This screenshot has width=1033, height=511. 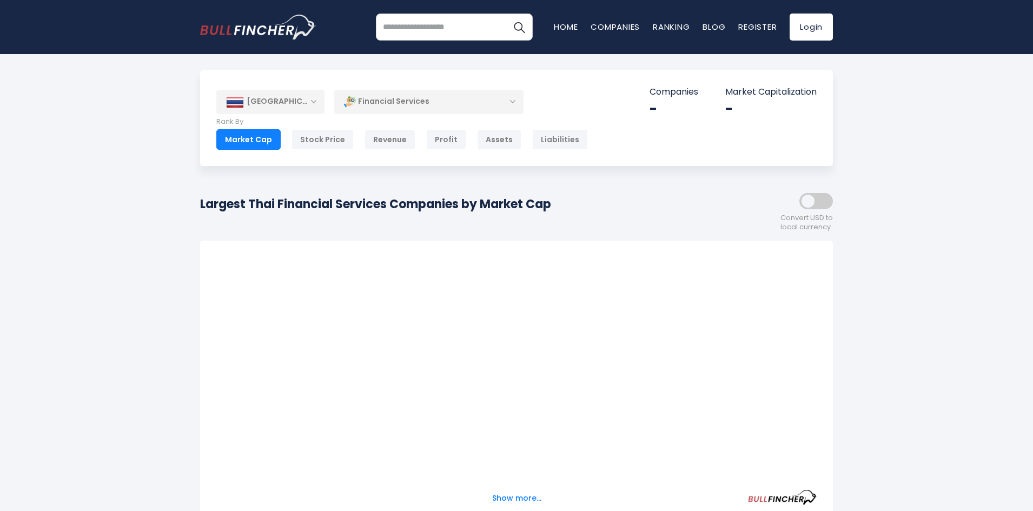 I want to click on button: Search, so click(x=519, y=27).